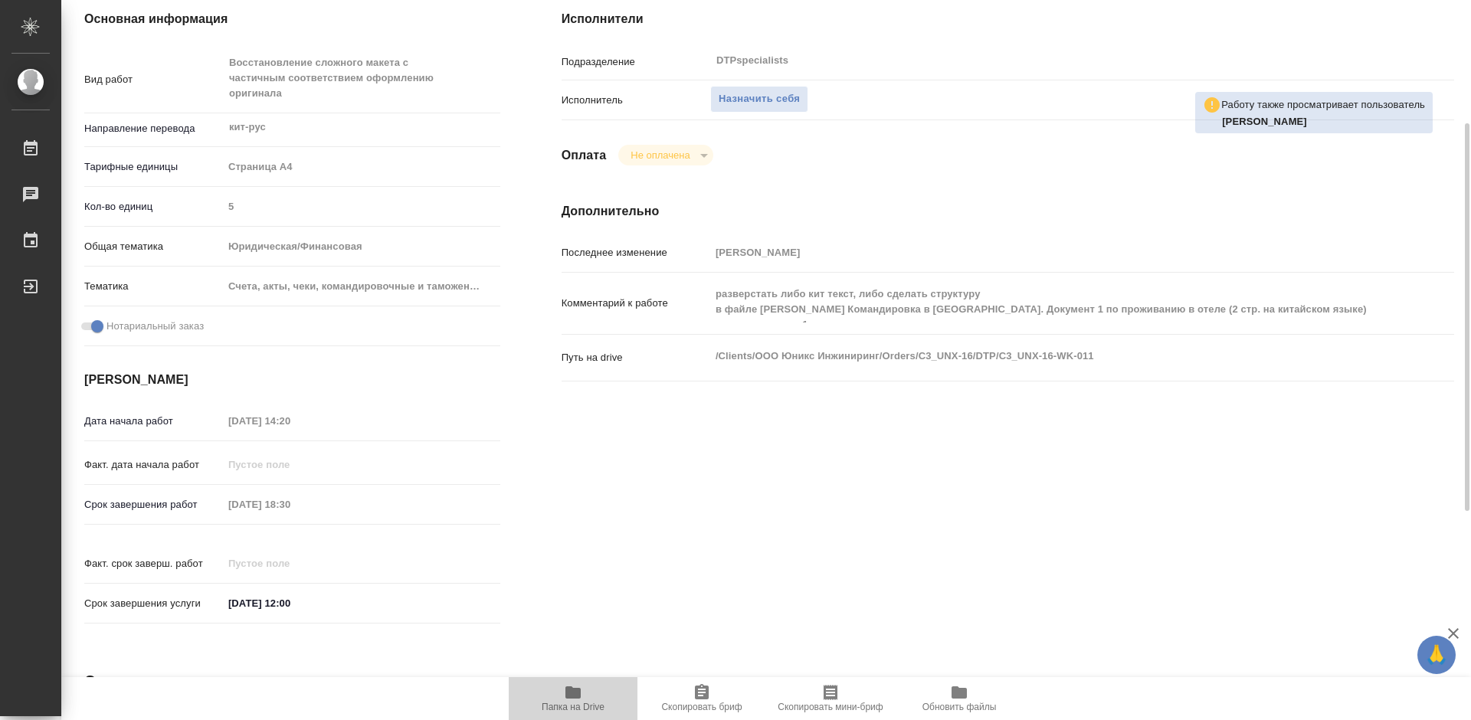  Describe the element at coordinates (362, 247) in the screenshot. I see `div: Юридическая/Финансовая` at that location.